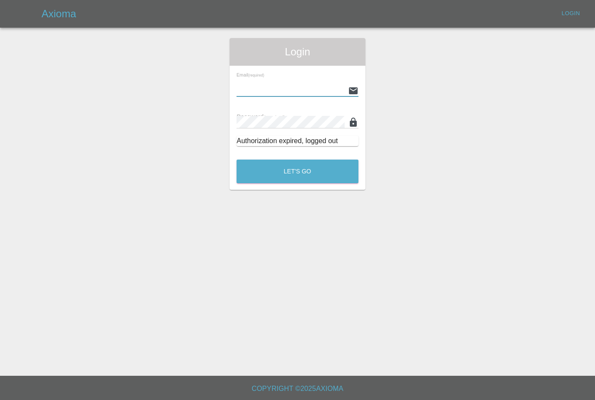  I want to click on span: Password, so click(261, 117).